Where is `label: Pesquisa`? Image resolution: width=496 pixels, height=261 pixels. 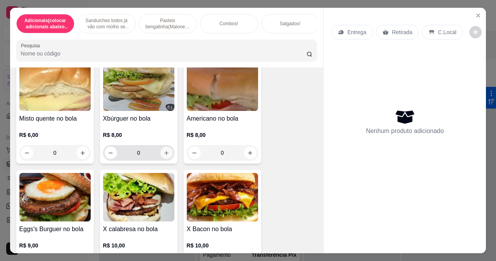 label: Pesquisa is located at coordinates (32, 45).